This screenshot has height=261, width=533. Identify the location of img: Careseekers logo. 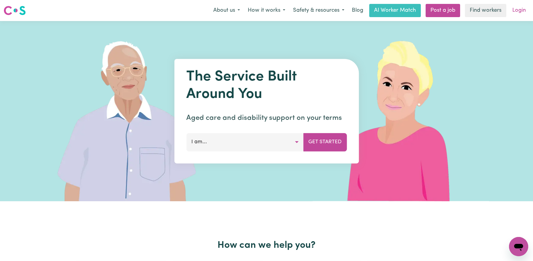
(15, 11).